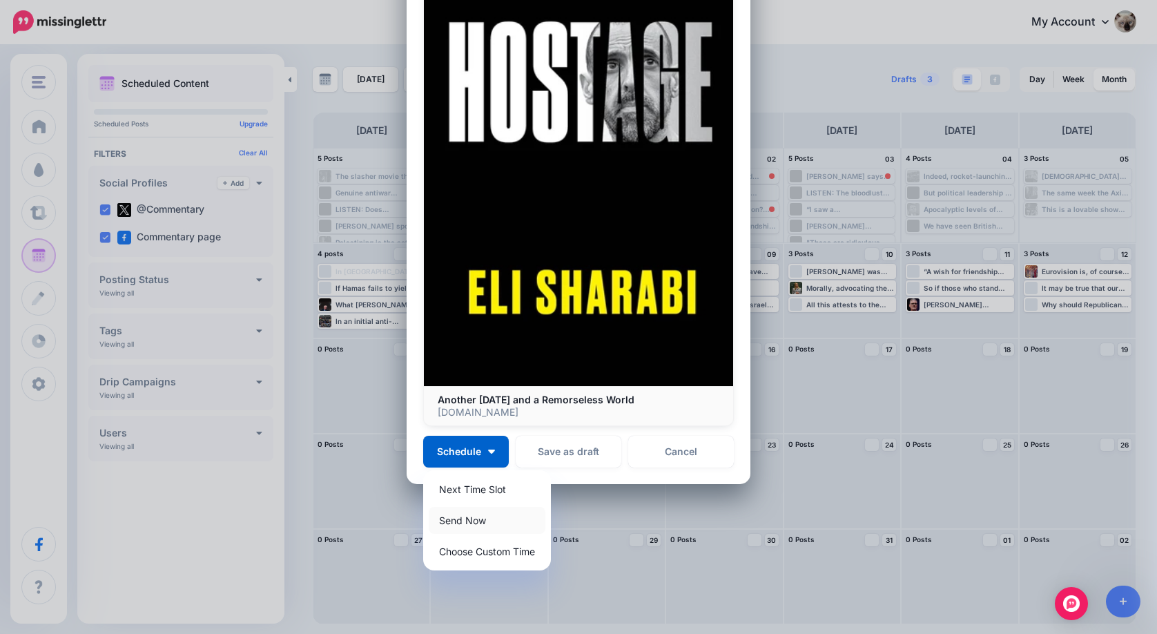 This screenshot has height=634, width=1157. What do you see at coordinates (466, 451) in the screenshot?
I see `button: Schedule` at bounding box center [466, 451].